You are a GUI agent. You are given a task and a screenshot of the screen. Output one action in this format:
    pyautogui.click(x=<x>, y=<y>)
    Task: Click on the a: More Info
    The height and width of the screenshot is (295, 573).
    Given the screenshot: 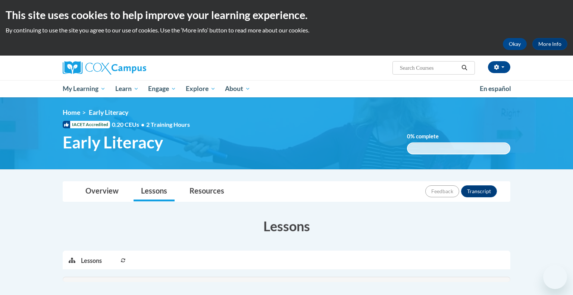 What is the action you would take?
    pyautogui.click(x=550, y=44)
    